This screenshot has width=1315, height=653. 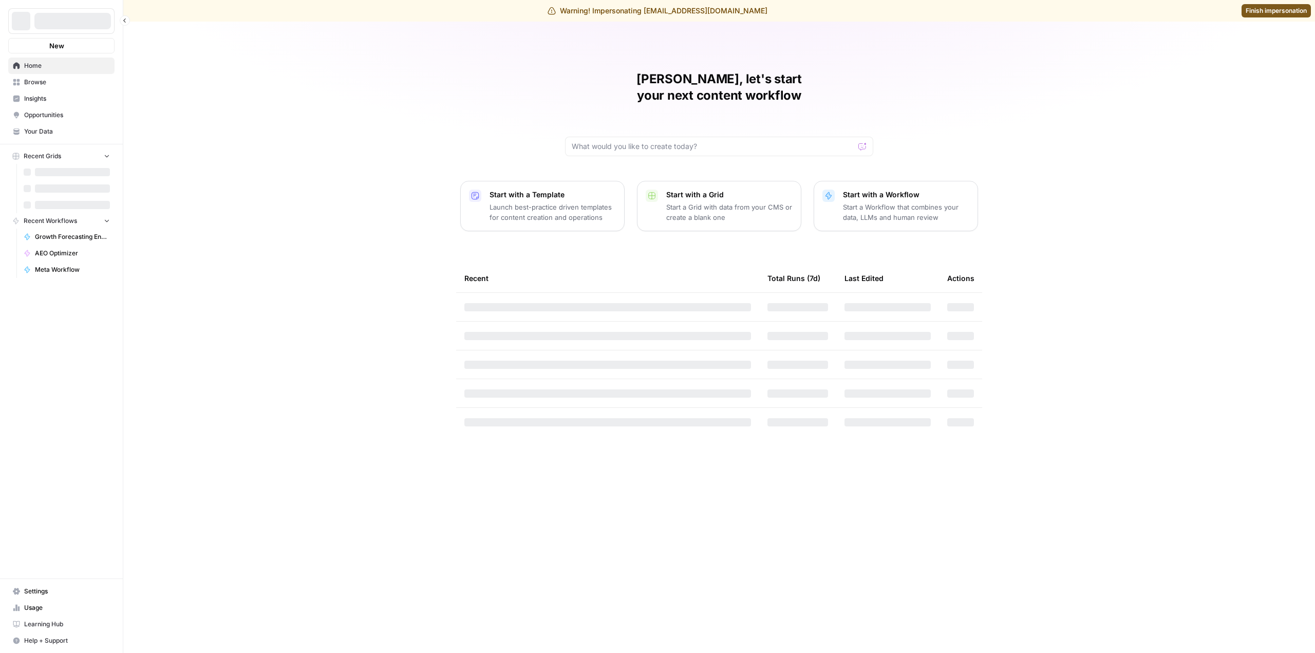 I want to click on a: Learning Hub, so click(x=61, y=624).